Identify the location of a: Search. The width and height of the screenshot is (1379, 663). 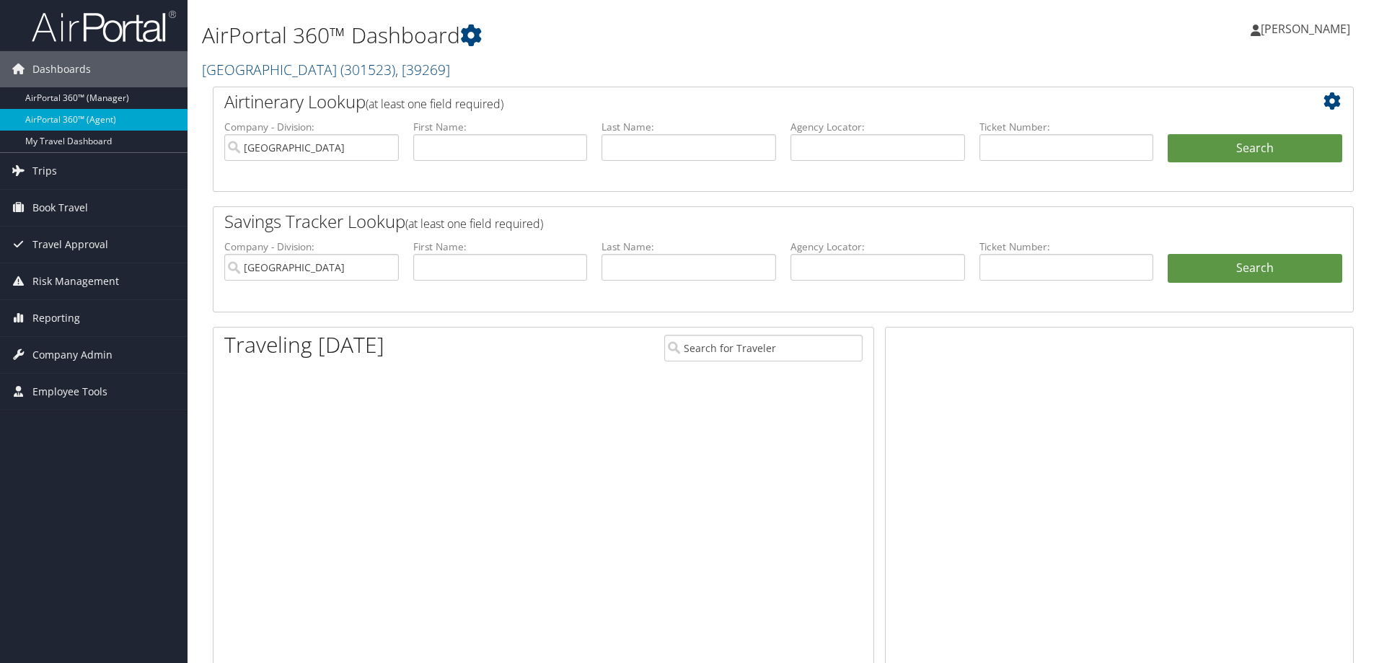
(1255, 268).